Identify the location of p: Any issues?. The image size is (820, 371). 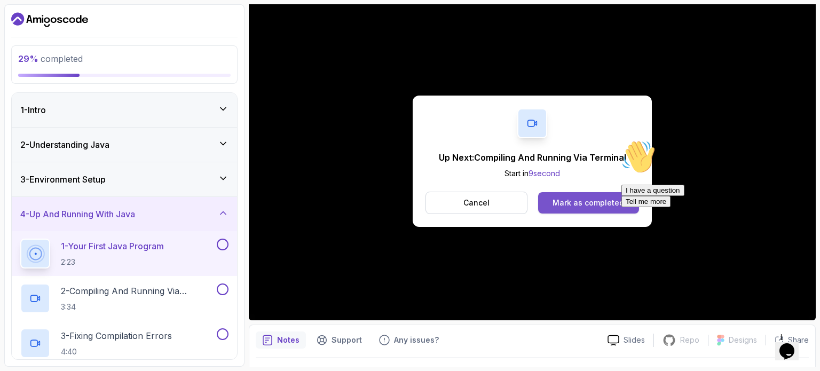
(417, 340).